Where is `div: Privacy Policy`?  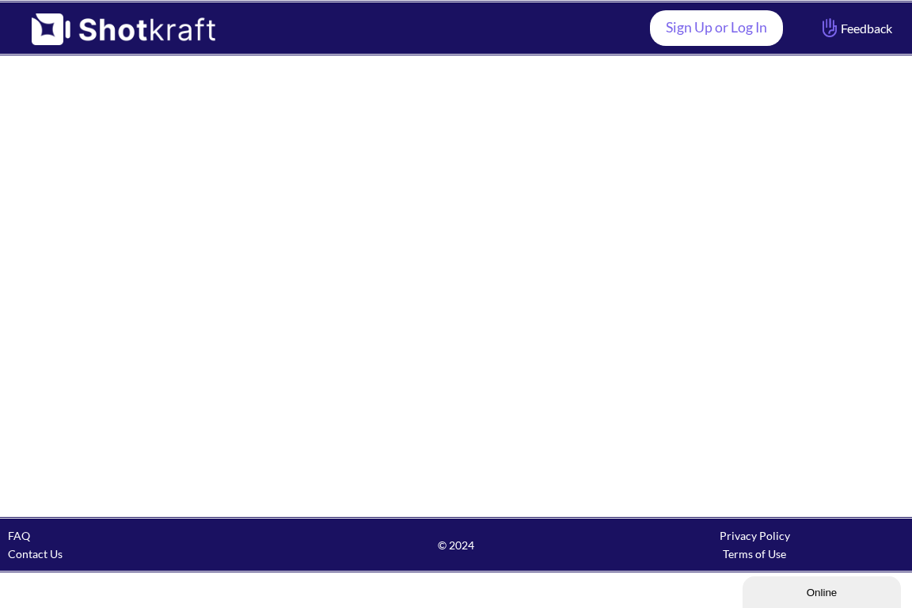
div: Privacy Policy is located at coordinates (754, 535).